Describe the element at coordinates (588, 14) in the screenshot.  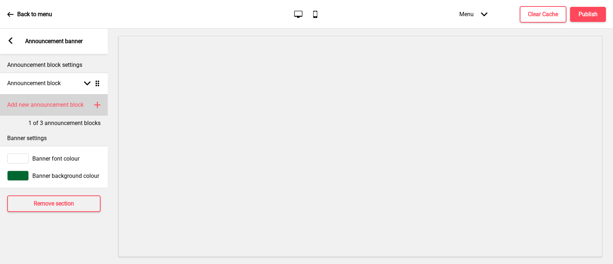
I see `button: Publish` at that location.